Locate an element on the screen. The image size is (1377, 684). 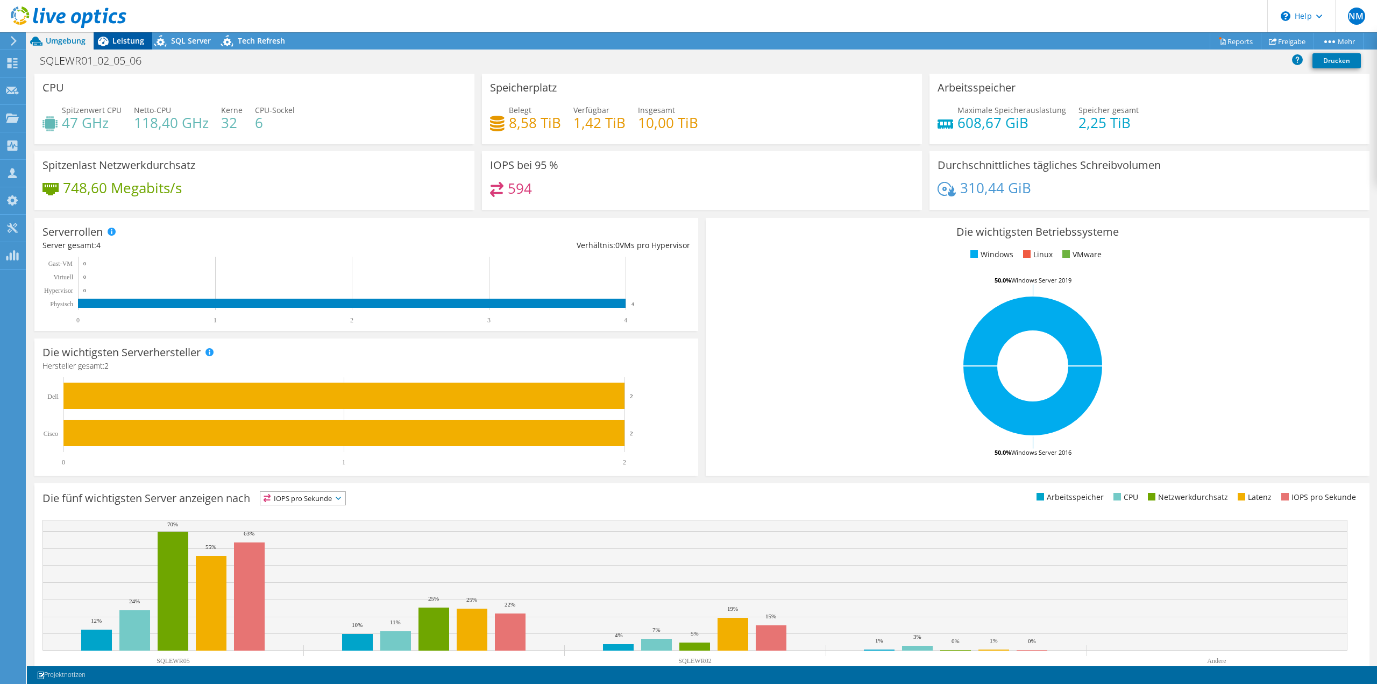
a: Mehr is located at coordinates (1338, 41).